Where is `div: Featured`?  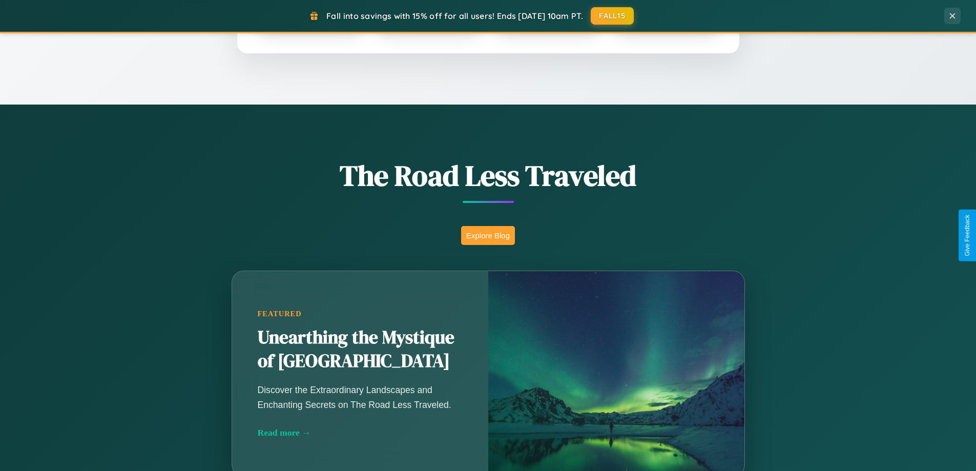
div: Featured is located at coordinates (360, 314).